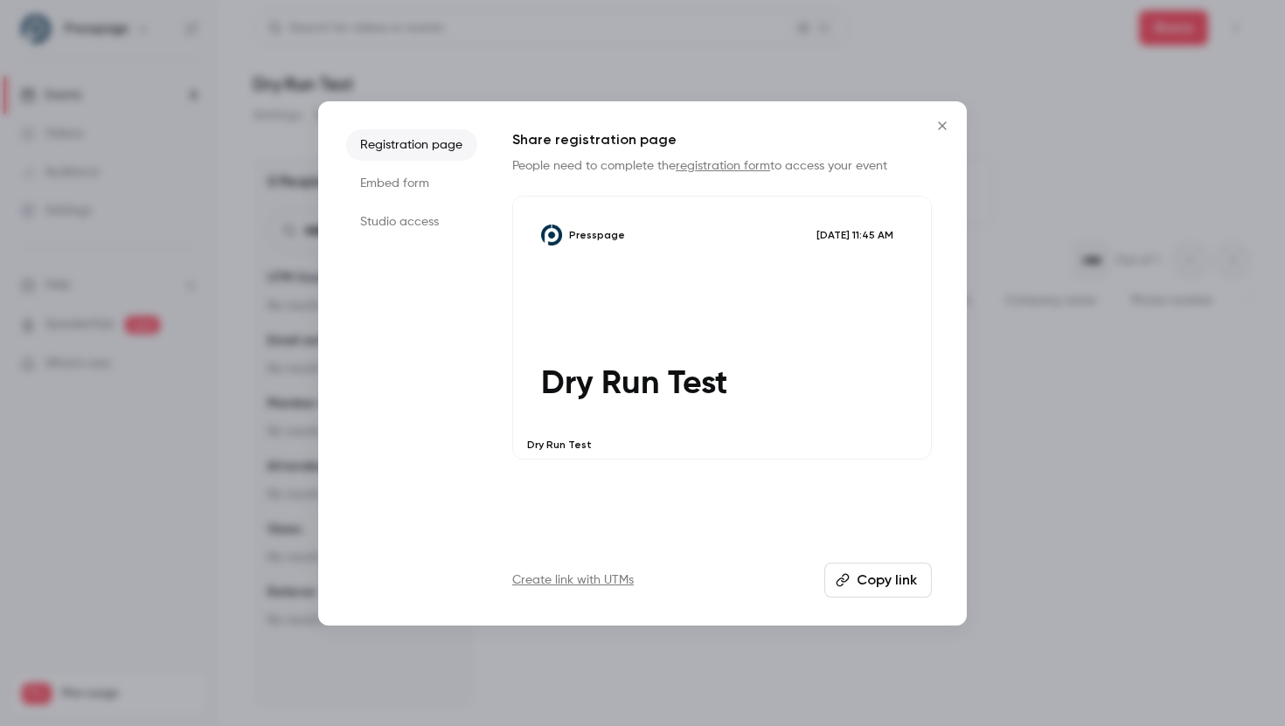  Describe the element at coordinates (412, 145) in the screenshot. I see `li: Registration page` at that location.